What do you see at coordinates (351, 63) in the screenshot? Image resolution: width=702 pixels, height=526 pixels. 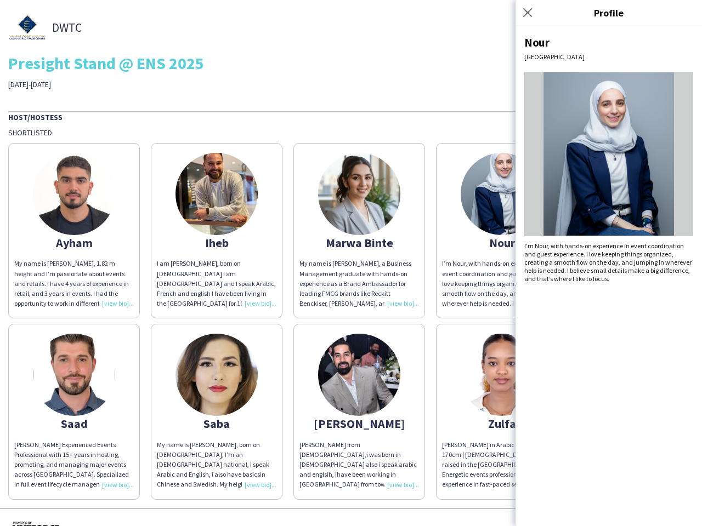 I see `div: Presight Stand @ ENS 2025` at bounding box center [351, 63].